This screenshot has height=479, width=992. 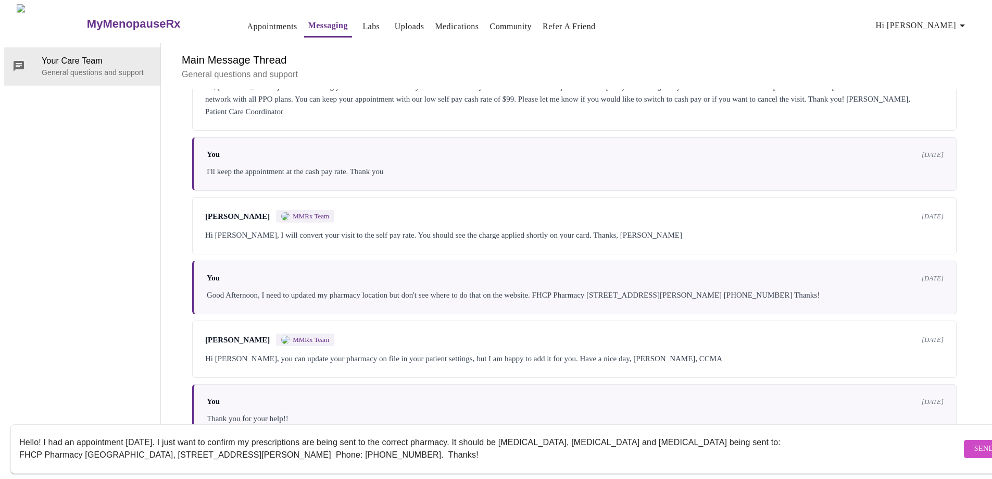 I want to click on h3: MyMenopauseRx, so click(x=134, y=24).